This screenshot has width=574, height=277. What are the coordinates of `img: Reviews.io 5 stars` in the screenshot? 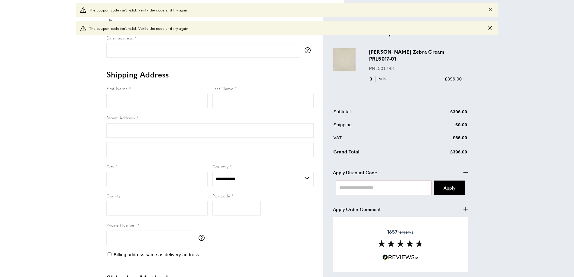 It's located at (400, 257).